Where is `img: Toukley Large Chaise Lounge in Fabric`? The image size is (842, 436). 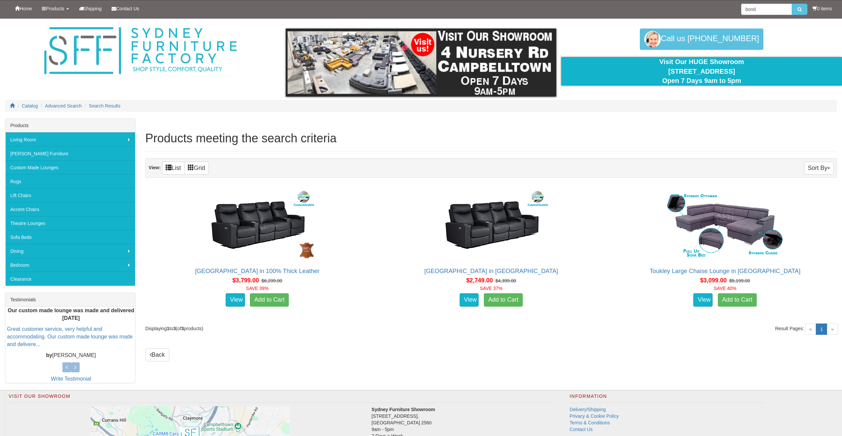
img: Toukley Large Chaise Lounge in Fabric is located at coordinates (725, 225).